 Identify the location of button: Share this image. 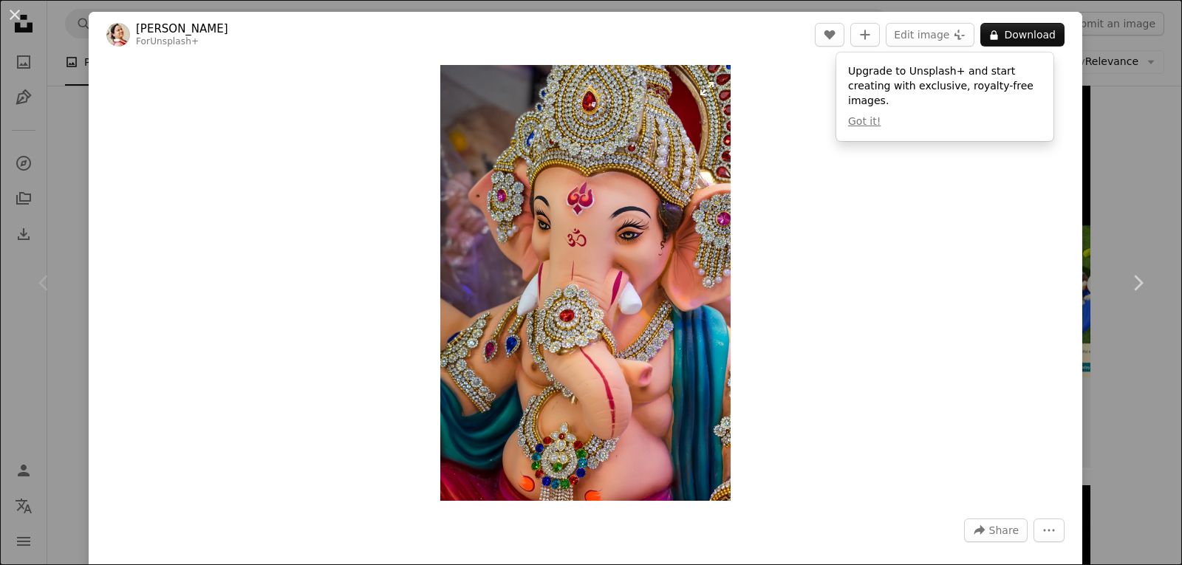
(995, 530).